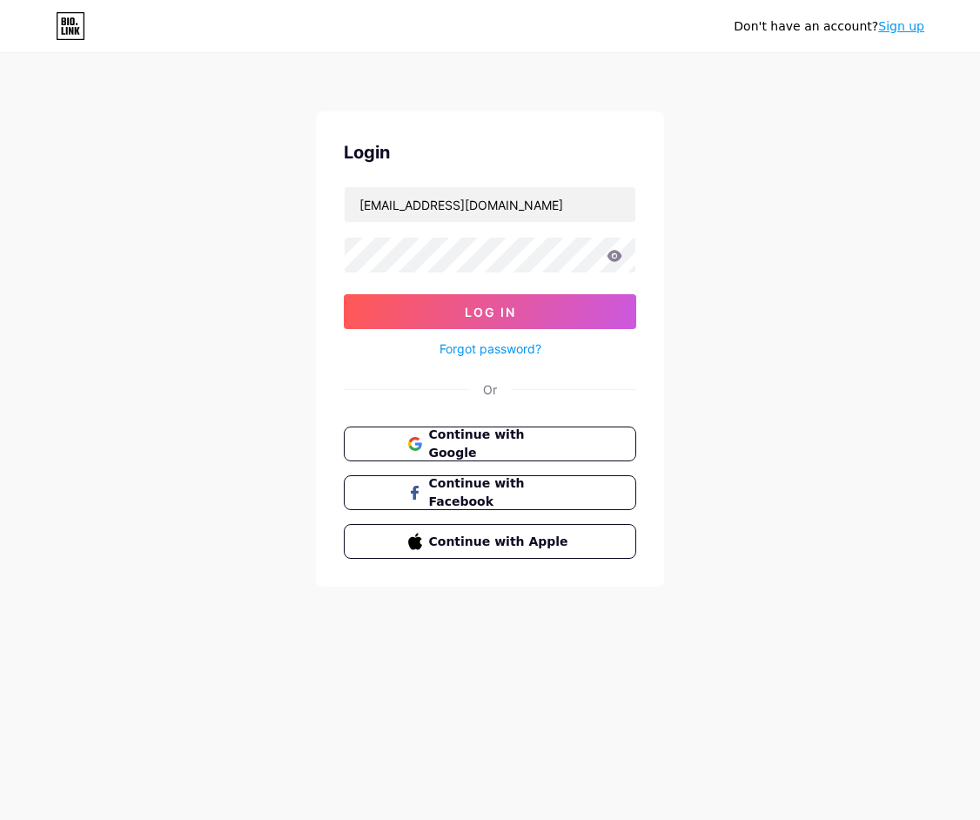  Describe the element at coordinates (490, 541) in the screenshot. I see `button: Continue with Apple` at that location.